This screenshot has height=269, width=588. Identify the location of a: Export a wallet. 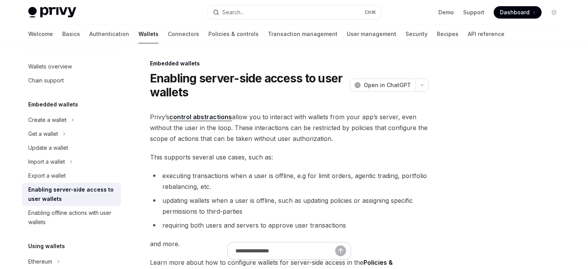
(71, 175).